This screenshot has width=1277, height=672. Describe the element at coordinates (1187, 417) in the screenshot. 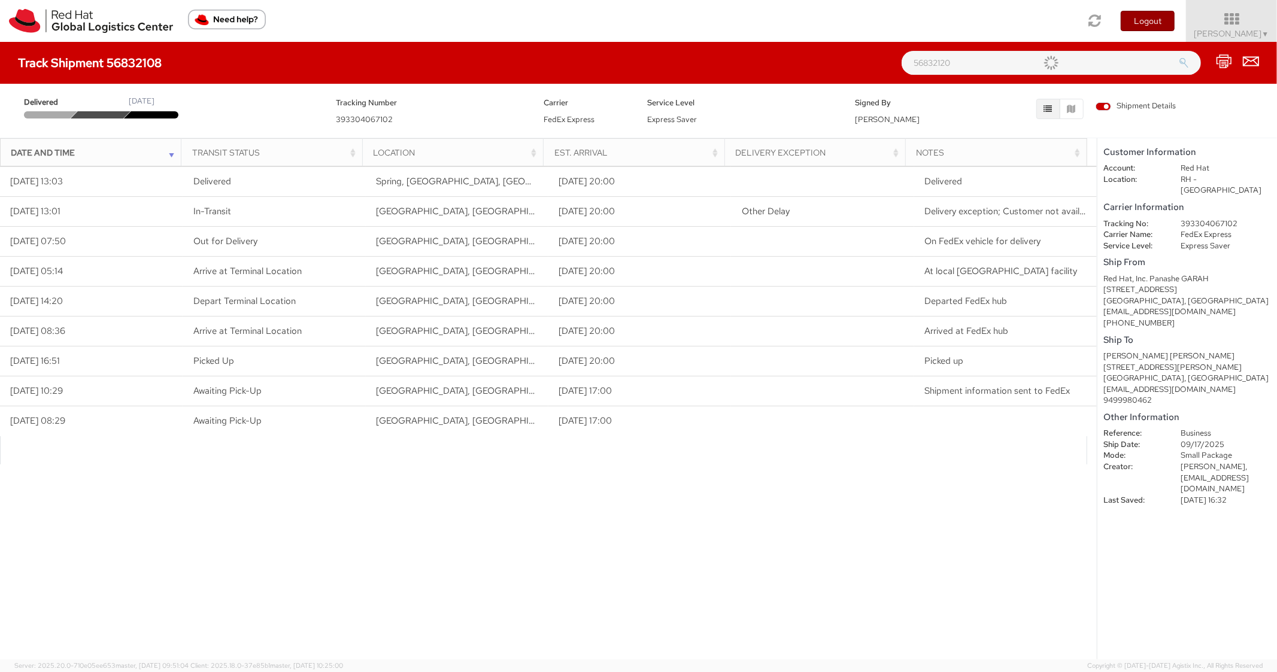

I see `h5: Other Information` at that location.